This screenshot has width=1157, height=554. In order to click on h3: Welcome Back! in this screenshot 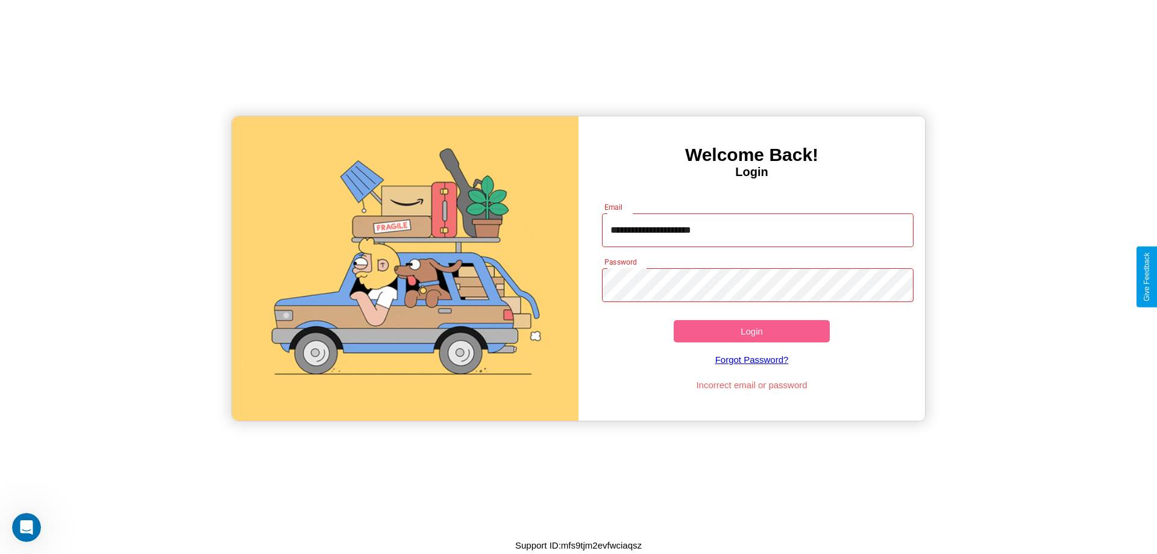, I will do `click(752, 155)`.